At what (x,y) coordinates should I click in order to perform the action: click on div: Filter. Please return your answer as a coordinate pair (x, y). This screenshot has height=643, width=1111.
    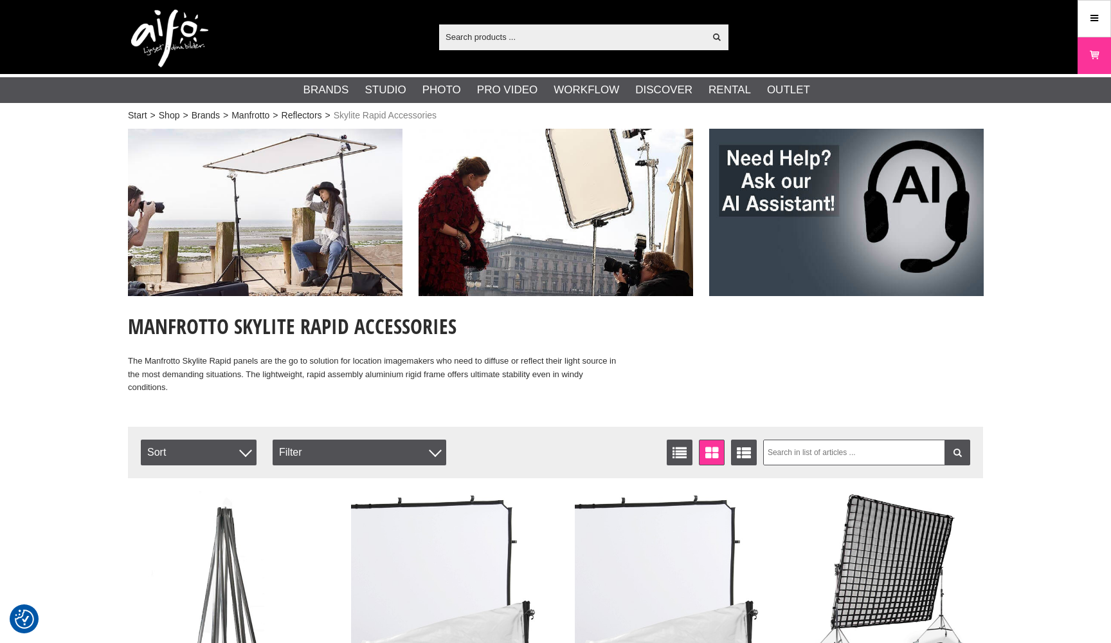
    Looking at the image, I should click on (360, 452).